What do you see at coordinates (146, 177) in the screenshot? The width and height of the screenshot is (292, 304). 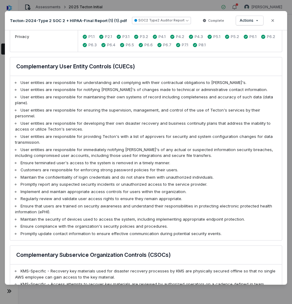 I see `li: Maintain the confidentiality of login credentials and do not share them with unauthorized individ...` at bounding box center [146, 177].